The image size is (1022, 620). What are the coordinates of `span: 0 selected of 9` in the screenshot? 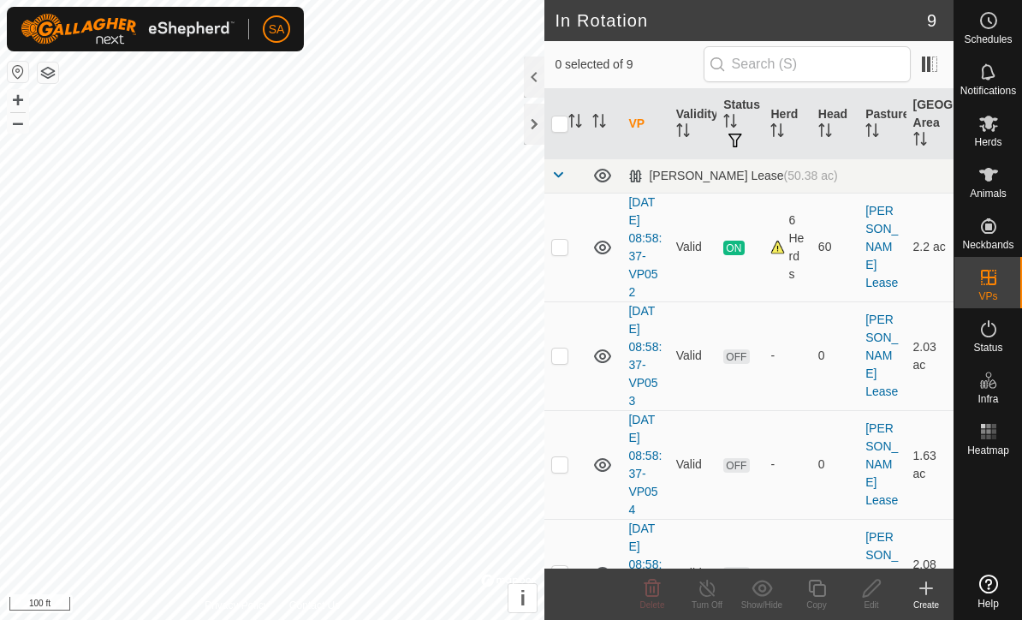 It's located at (628, 64).